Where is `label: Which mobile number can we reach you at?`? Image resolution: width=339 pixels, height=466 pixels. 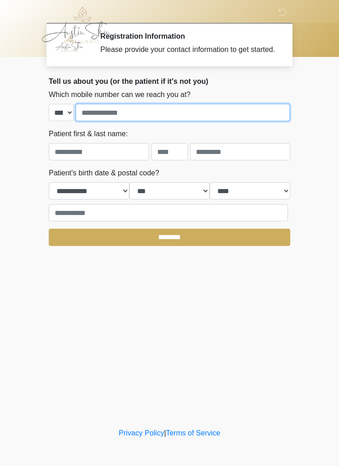
label: Which mobile number can we reach you at? is located at coordinates (119, 95).